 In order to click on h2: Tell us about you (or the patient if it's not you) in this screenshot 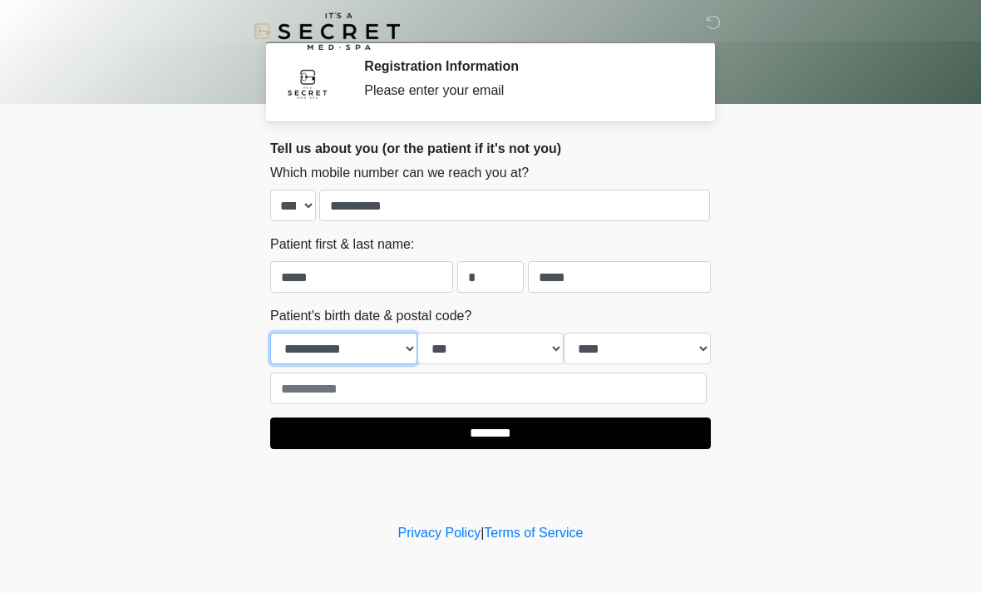, I will do `click(491, 148)`.